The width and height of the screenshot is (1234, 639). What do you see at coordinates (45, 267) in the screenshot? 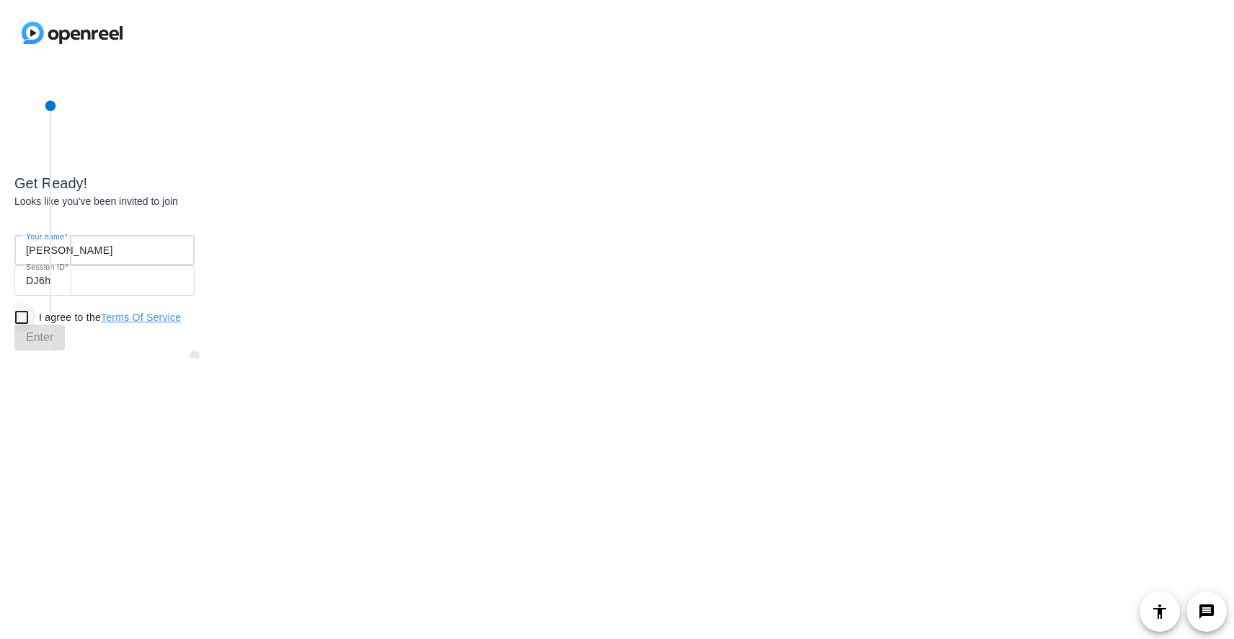
I see `mat-label: Session ID` at bounding box center [45, 267].